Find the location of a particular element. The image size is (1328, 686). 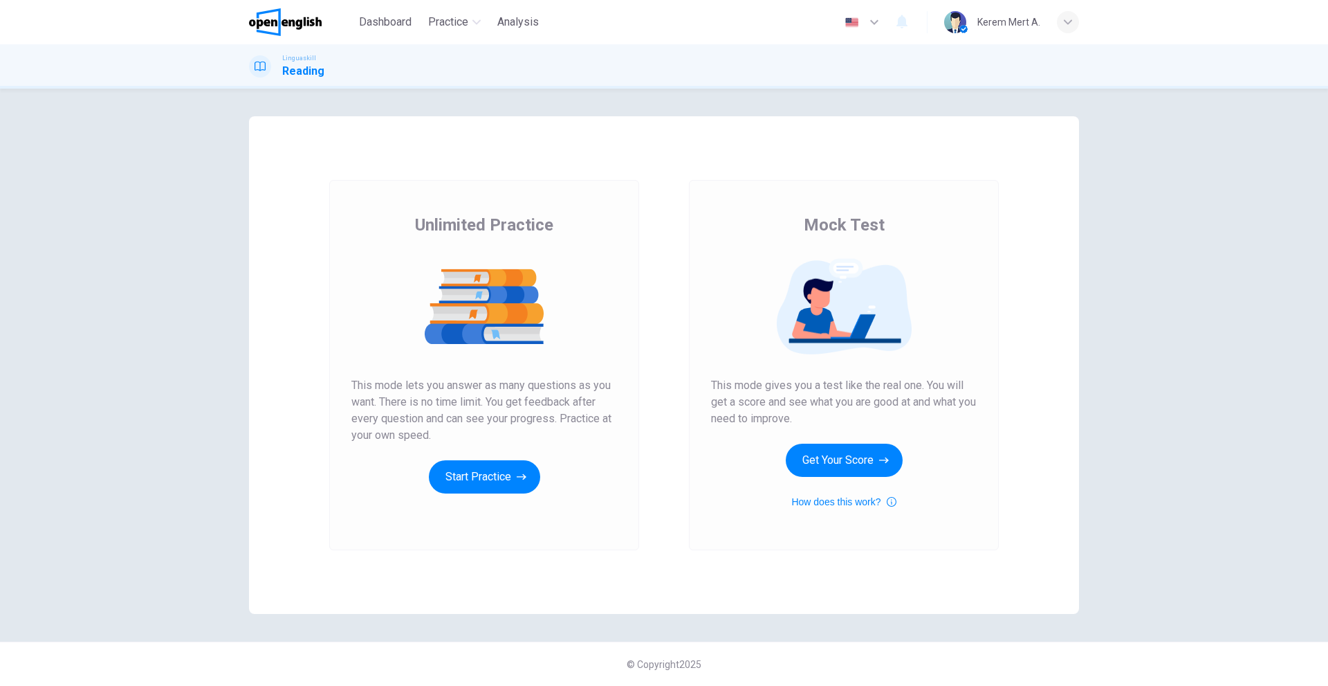

img: OpenEnglish logo is located at coordinates (285, 22).